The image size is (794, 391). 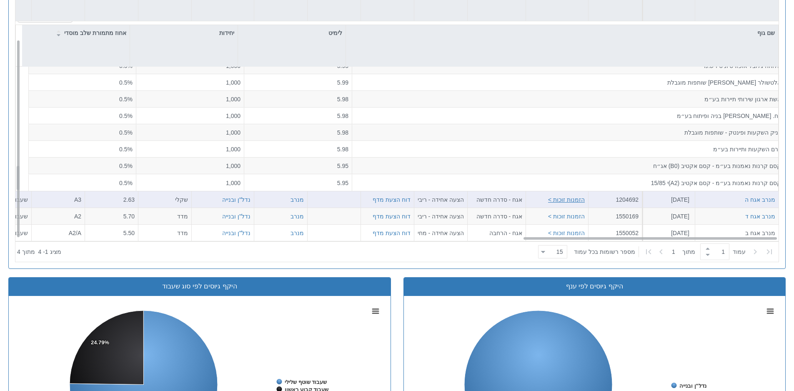 What do you see at coordinates (604, 252) in the screenshot?
I see `span: ‏מספר רשומות בכל עמוד` at bounding box center [604, 252].